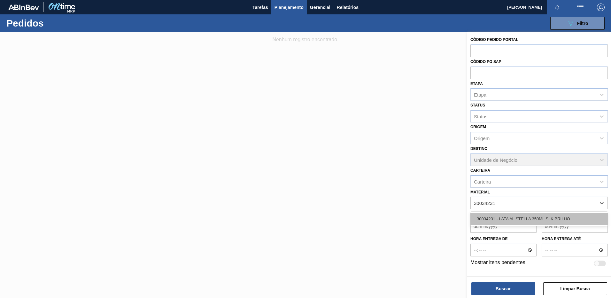  I want to click on span: Filtro, so click(582, 23).